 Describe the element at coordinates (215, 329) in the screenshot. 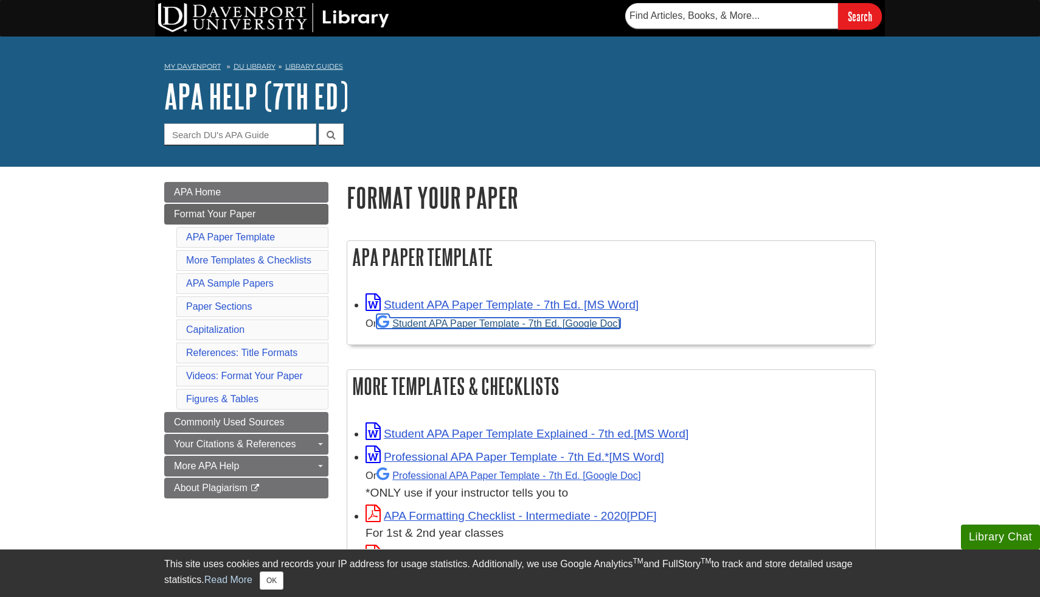

I see `a: Capitalization` at that location.